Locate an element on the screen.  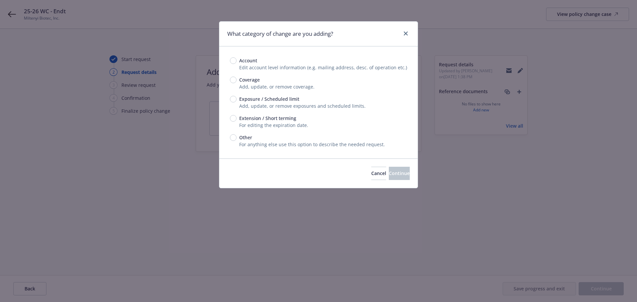
span: Other is located at coordinates (245, 137).